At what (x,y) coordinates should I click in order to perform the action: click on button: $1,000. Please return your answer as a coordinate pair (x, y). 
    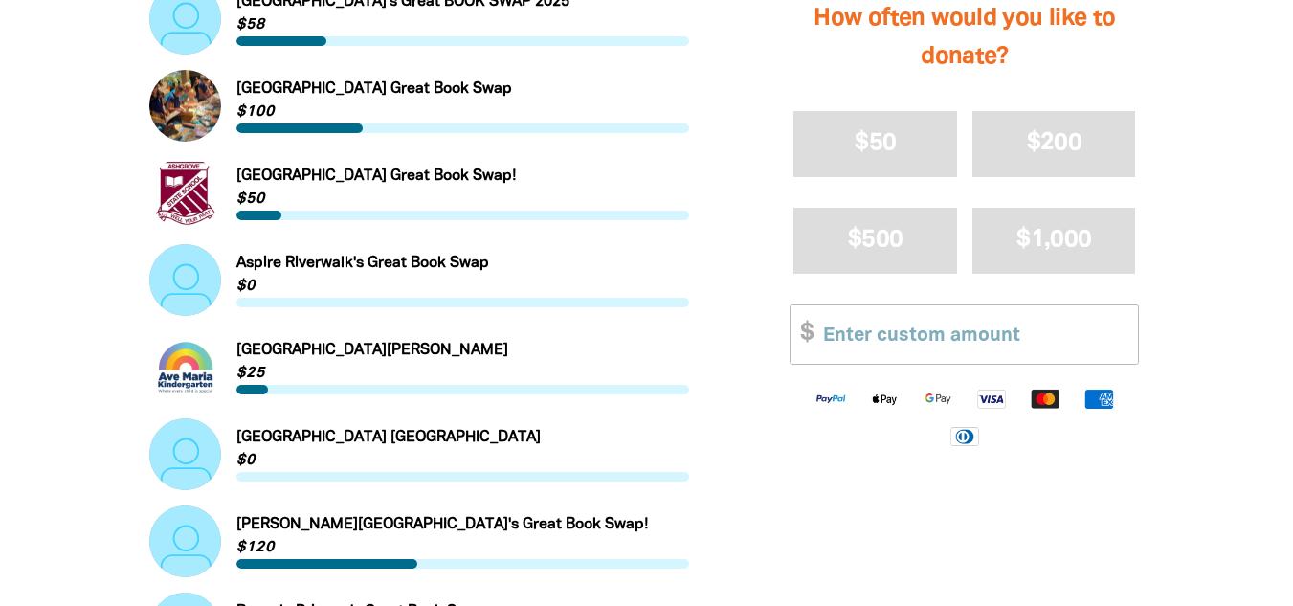
    Looking at the image, I should click on (1054, 240).